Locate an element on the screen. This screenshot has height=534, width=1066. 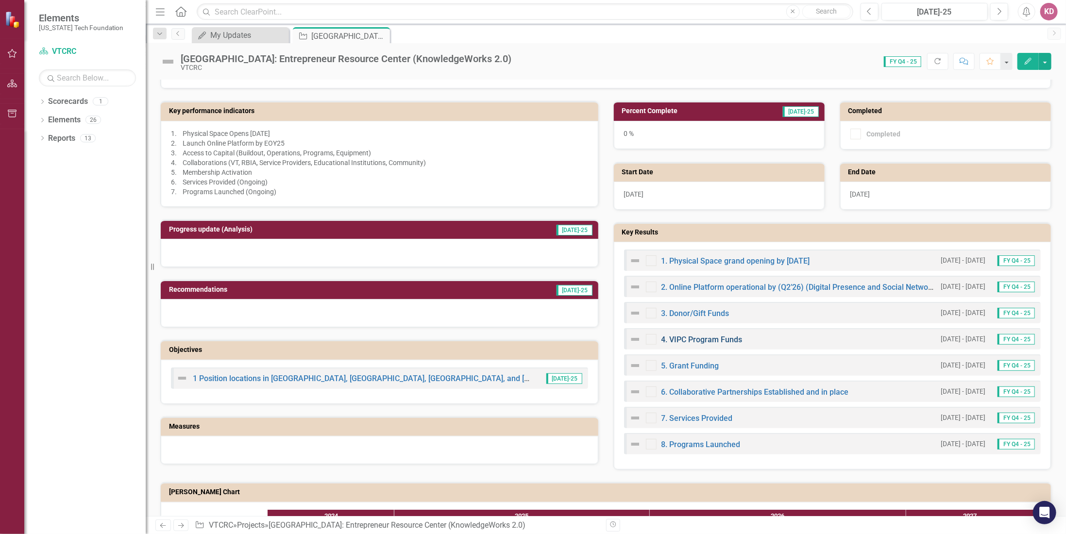
div: My Updates is located at coordinates (248, 35).